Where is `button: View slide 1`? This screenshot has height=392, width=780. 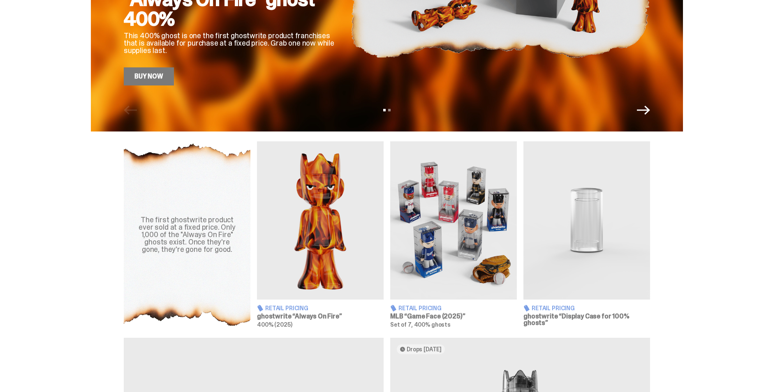
button: View slide 1 is located at coordinates (385, 110).